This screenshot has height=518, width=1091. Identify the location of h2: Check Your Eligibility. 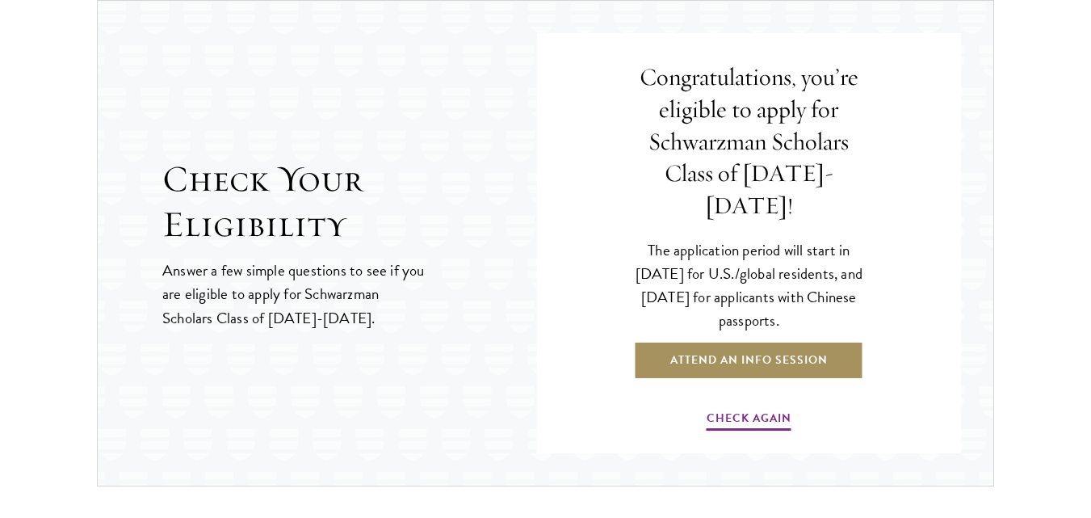
(350, 202).